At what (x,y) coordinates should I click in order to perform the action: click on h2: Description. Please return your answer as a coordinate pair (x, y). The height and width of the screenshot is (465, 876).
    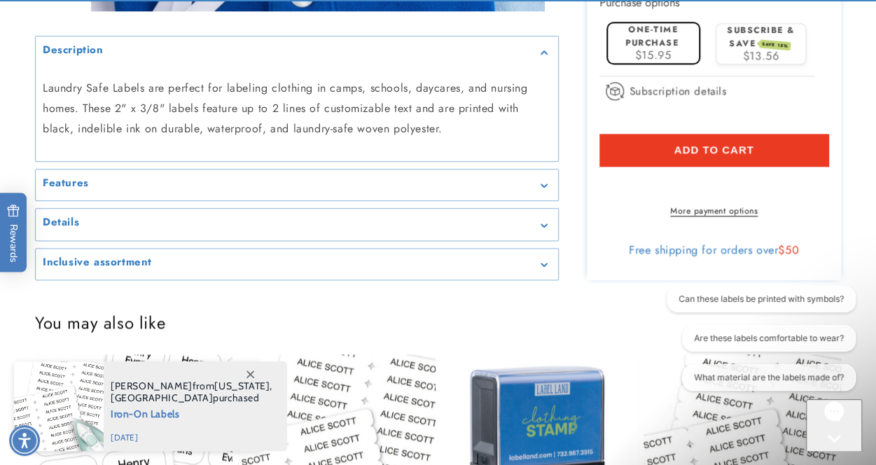
    Looking at the image, I should click on (73, 50).